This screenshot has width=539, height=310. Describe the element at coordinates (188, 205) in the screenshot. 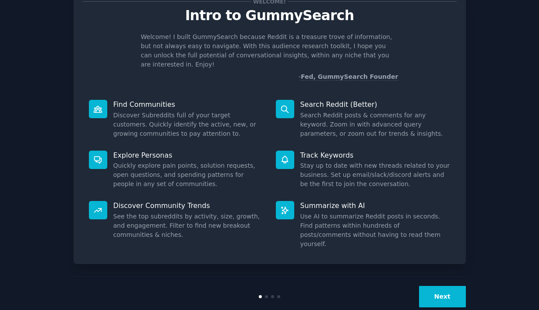

I see `p: Discover Community Trends` at that location.